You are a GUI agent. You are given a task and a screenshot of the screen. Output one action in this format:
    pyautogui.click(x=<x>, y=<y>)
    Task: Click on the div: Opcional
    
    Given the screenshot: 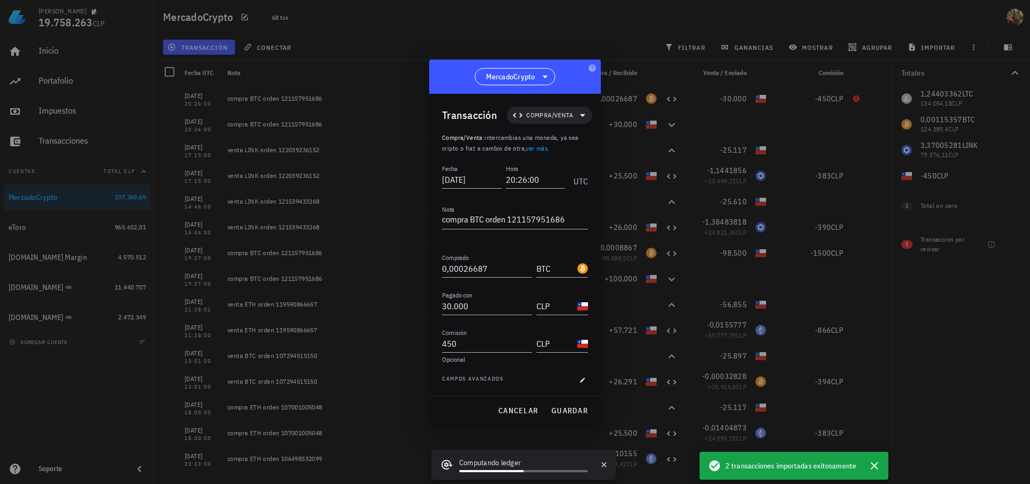 What is the action you would take?
    pyautogui.click(x=515, y=360)
    